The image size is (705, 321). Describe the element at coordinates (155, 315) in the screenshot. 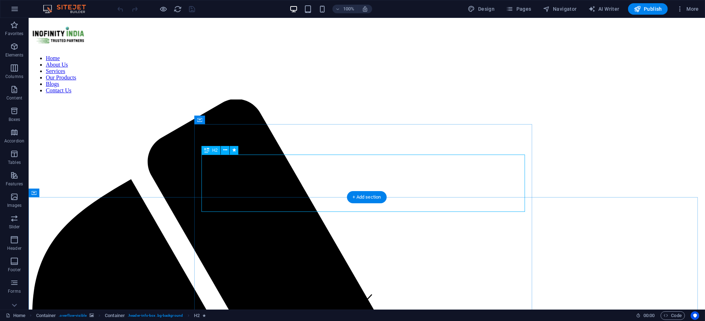

I see `span: . header-info-box .bg-background` at that location.